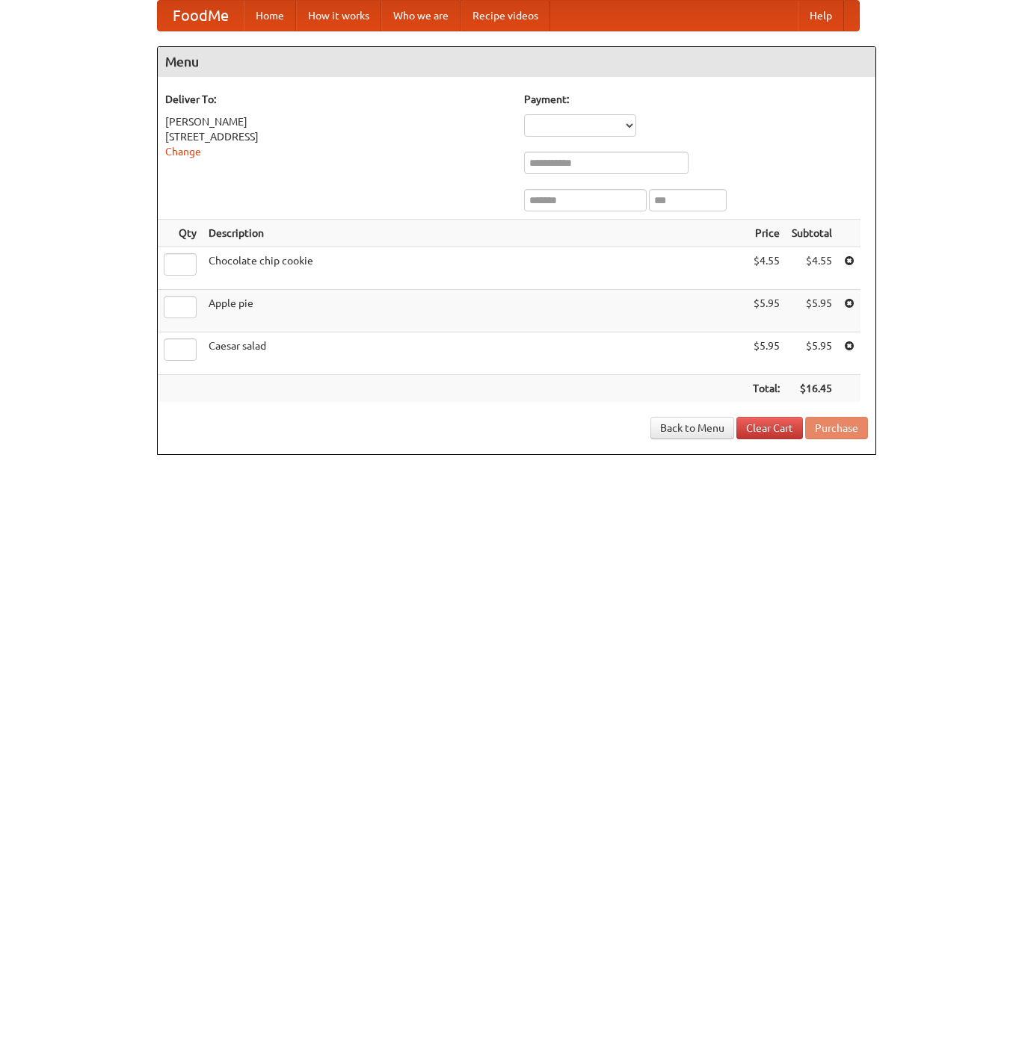 This screenshot has height=1057, width=1016. Describe the element at coordinates (421, 16) in the screenshot. I see `a: Who we are` at that location.